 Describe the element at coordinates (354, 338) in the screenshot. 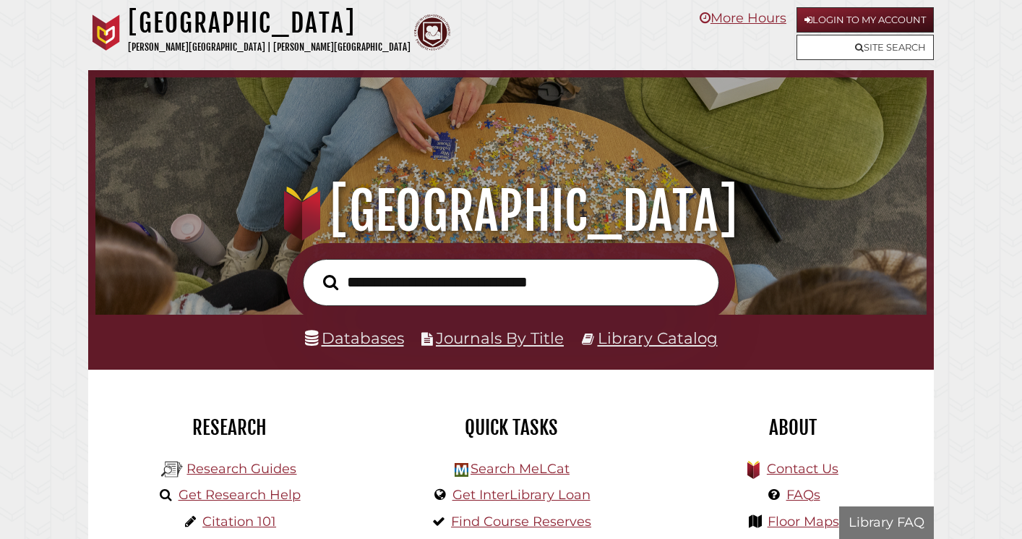

I see `a: Databases` at that location.